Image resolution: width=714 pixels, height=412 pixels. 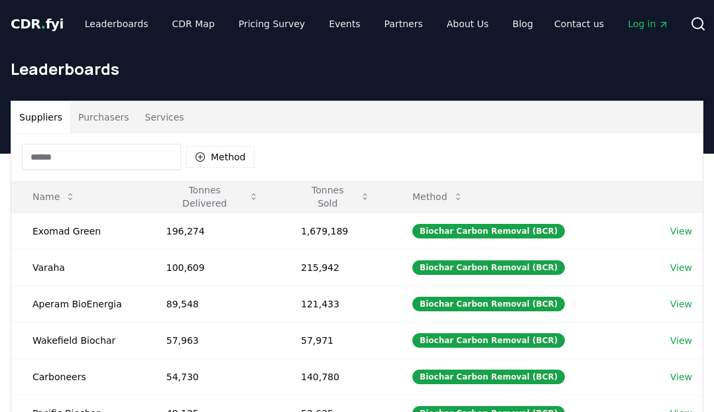 What do you see at coordinates (212, 304) in the screenshot?
I see `td: 89,548` at bounding box center [212, 304].